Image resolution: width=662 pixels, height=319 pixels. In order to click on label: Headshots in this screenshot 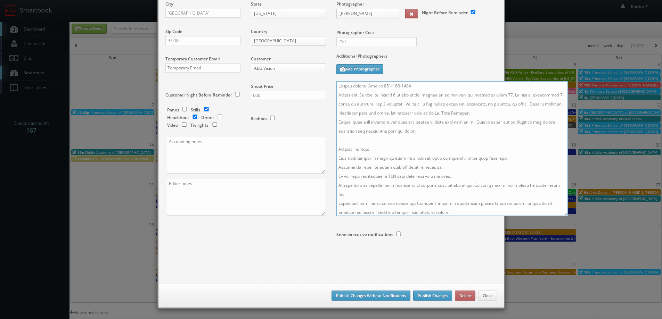, I will do `click(178, 117)`.